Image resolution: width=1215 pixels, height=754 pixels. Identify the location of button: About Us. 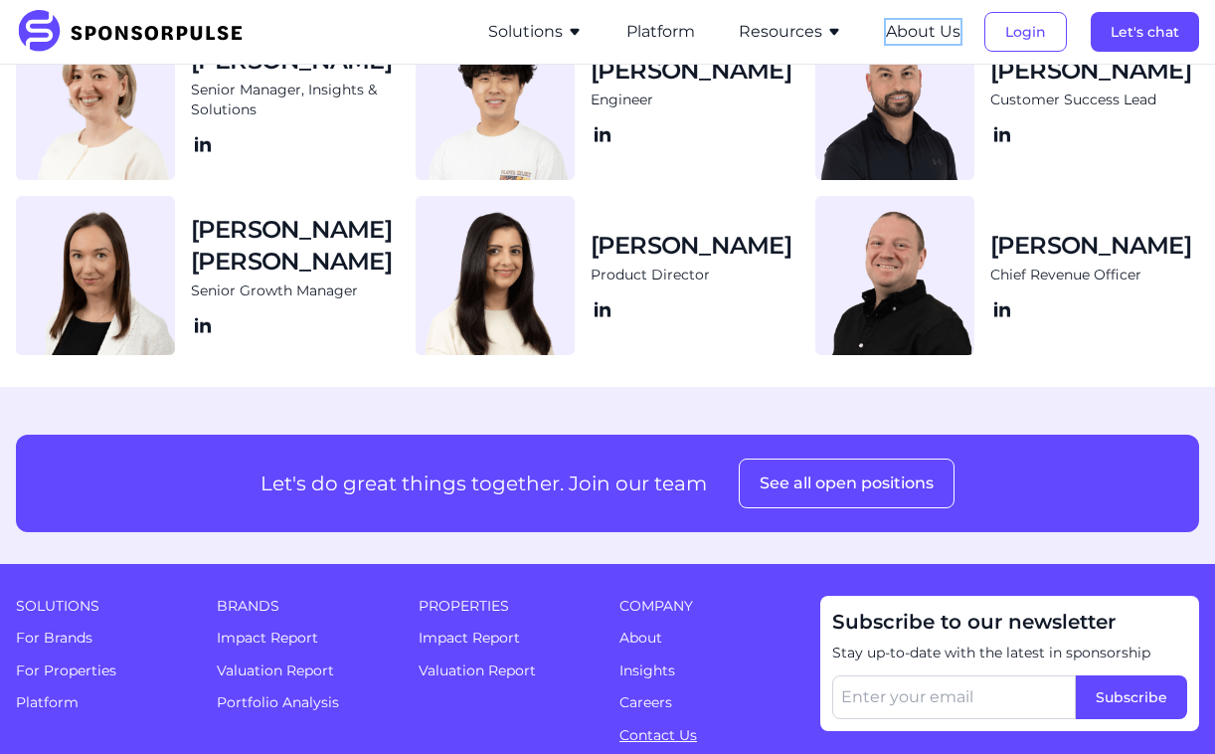
(923, 32).